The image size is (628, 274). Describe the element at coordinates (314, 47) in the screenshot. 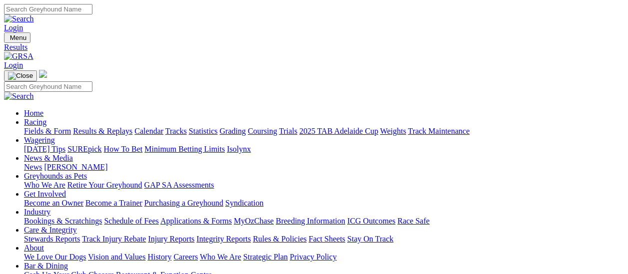

I see `a: Results` at that location.